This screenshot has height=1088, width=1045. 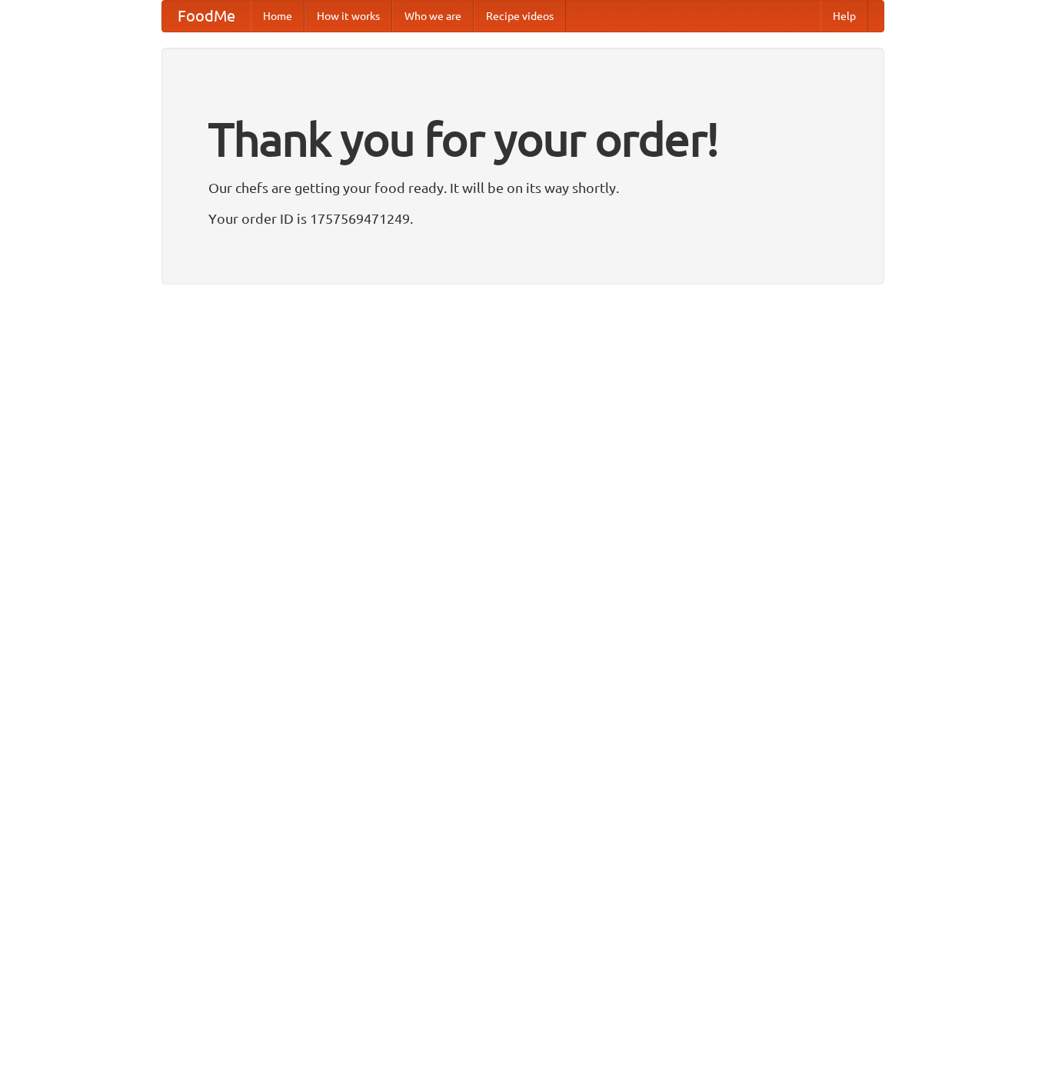 I want to click on a: Home, so click(x=278, y=16).